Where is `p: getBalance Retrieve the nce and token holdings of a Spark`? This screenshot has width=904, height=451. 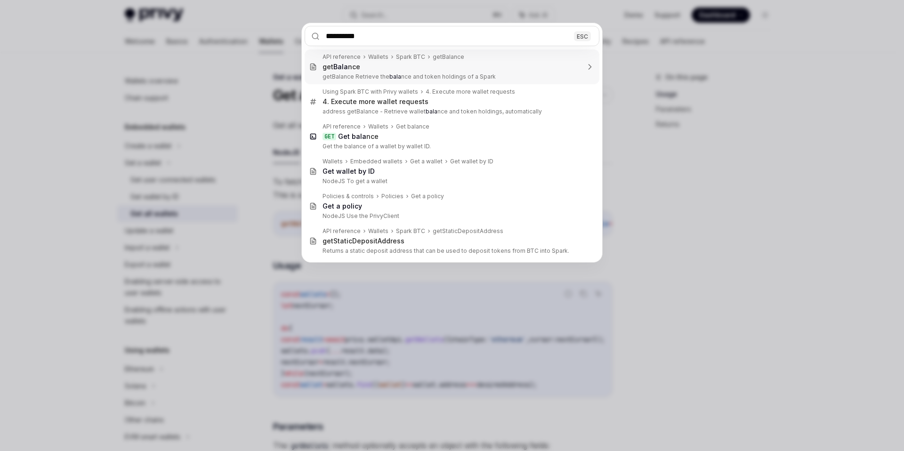
p: getBalance Retrieve the nce and token holdings of a Spark is located at coordinates (451, 77).